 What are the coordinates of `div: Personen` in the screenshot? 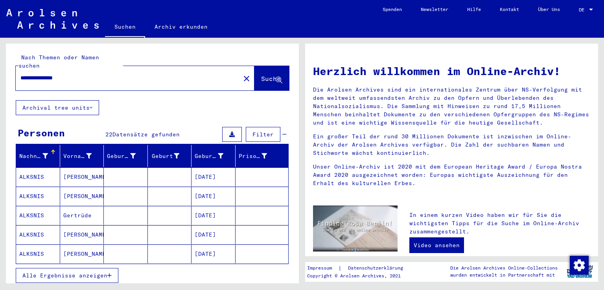 It's located at (41, 133).